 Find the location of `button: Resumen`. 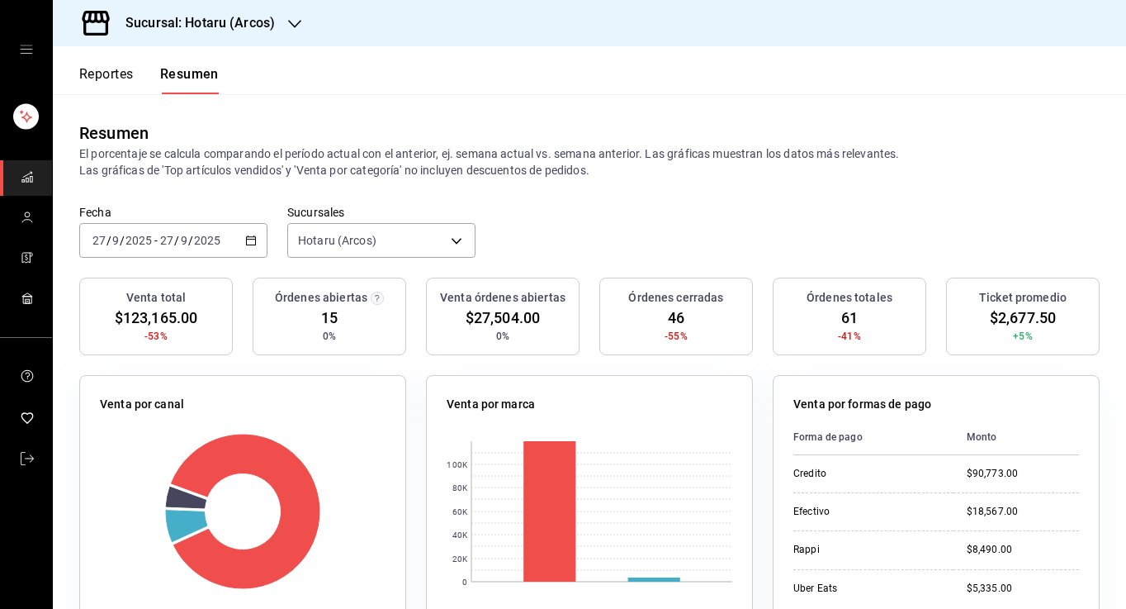

button: Resumen is located at coordinates (189, 80).